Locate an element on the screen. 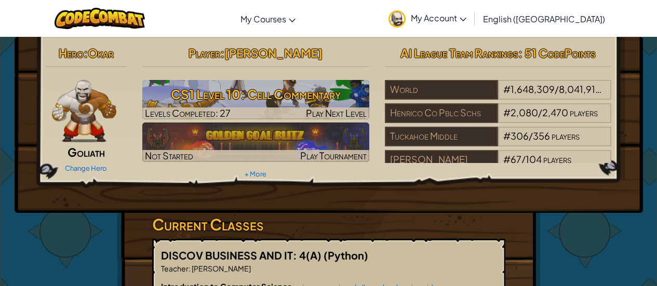 This screenshot has height=286, width=657. a: My Courses is located at coordinates (268, 19).